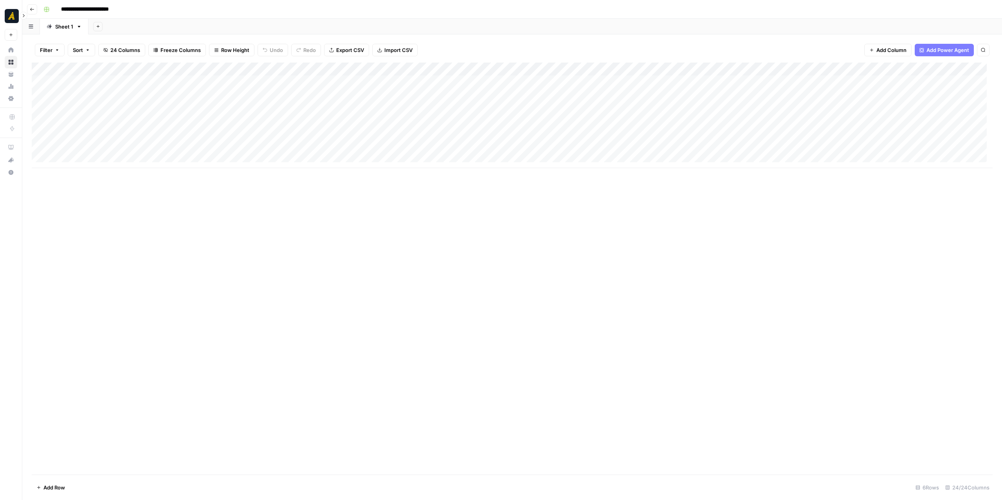  What do you see at coordinates (11, 160) in the screenshot?
I see `button: What's new?` at bounding box center [11, 160].